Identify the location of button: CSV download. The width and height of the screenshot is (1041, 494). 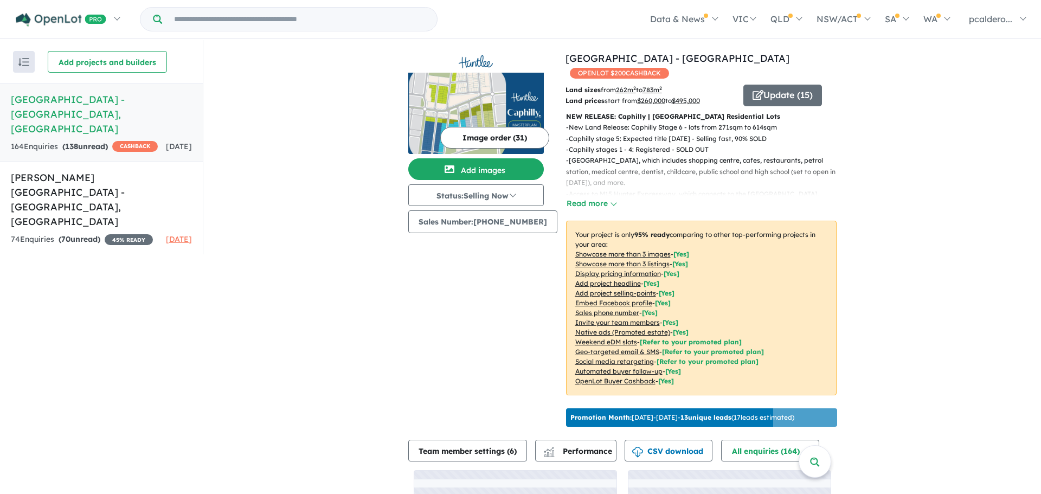
(668, 450).